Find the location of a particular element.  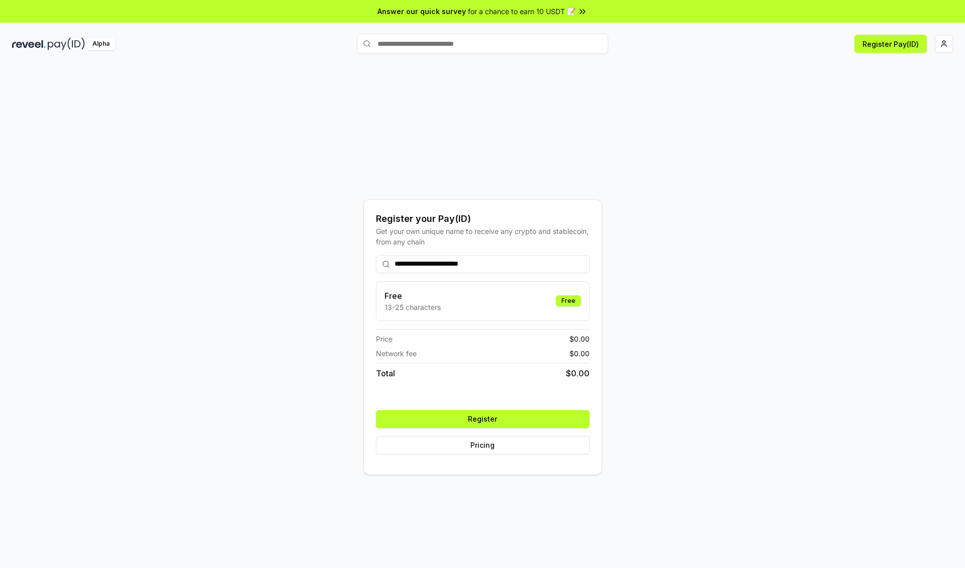

div: Free is located at coordinates (569, 301).